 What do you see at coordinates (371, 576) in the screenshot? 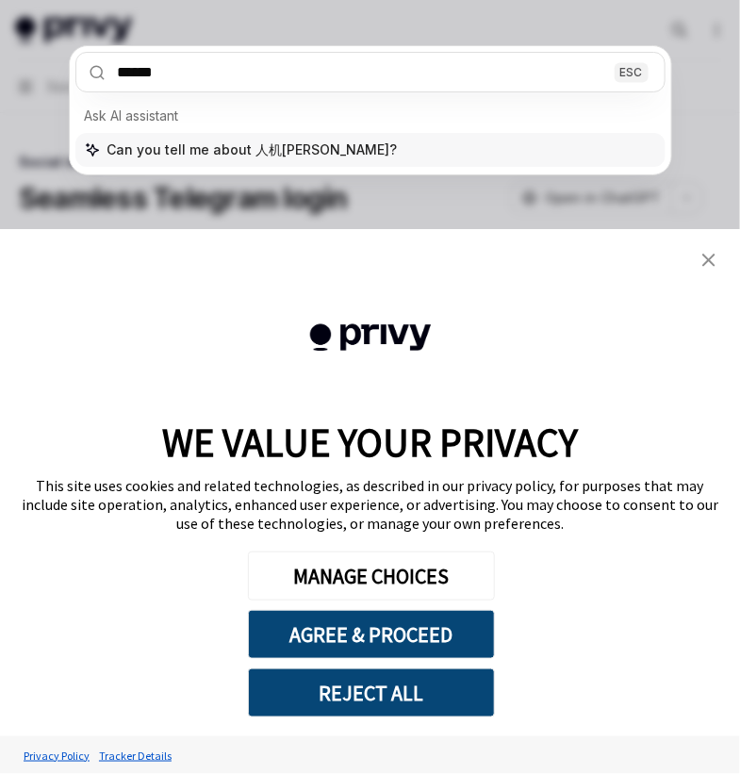
I see `button: MANAGE CHOICES` at bounding box center [371, 576].